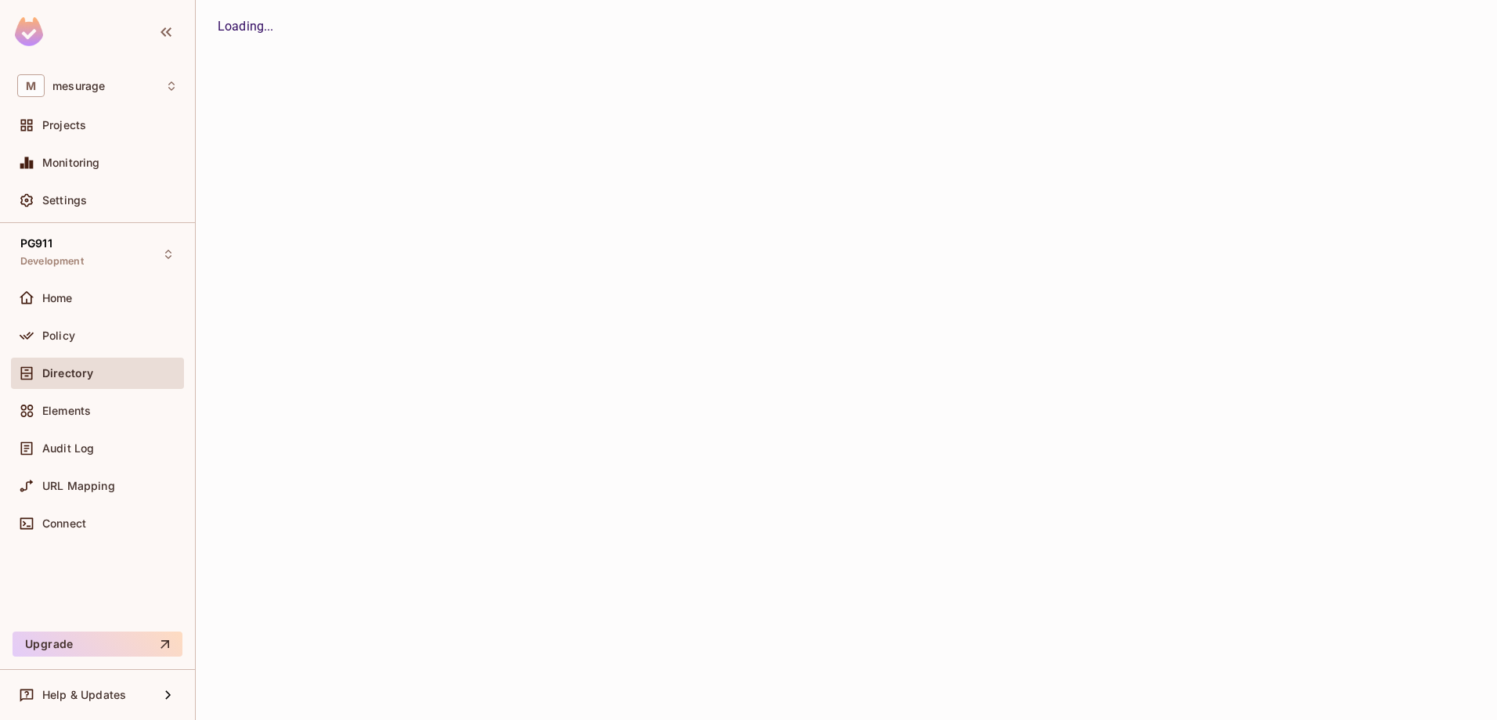 The image size is (1497, 720). I want to click on span: Projects, so click(64, 125).